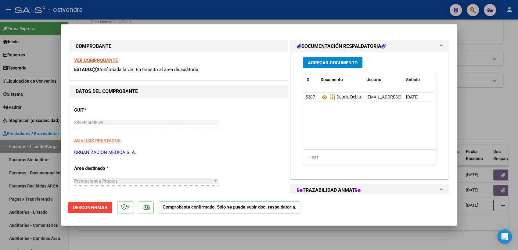 The image size is (518, 250). What do you see at coordinates (90, 208) in the screenshot?
I see `button: Desconfirmar` at bounding box center [90, 208].